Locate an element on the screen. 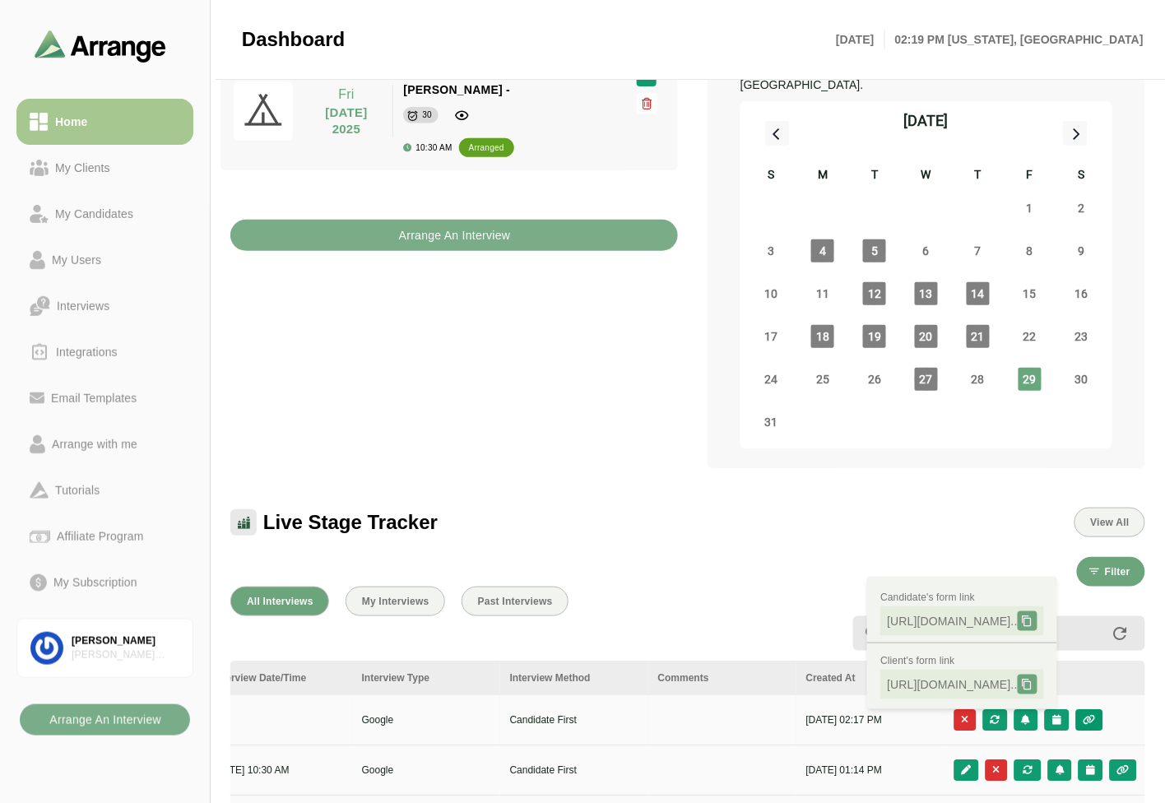  p: Fri is located at coordinates (346, 95).